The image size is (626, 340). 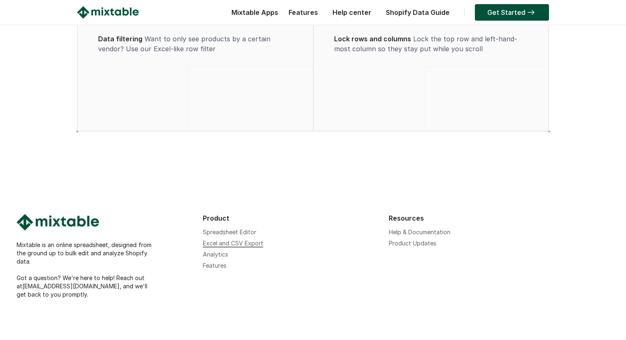 I want to click on a: Excel and CSV Export, so click(x=233, y=243).